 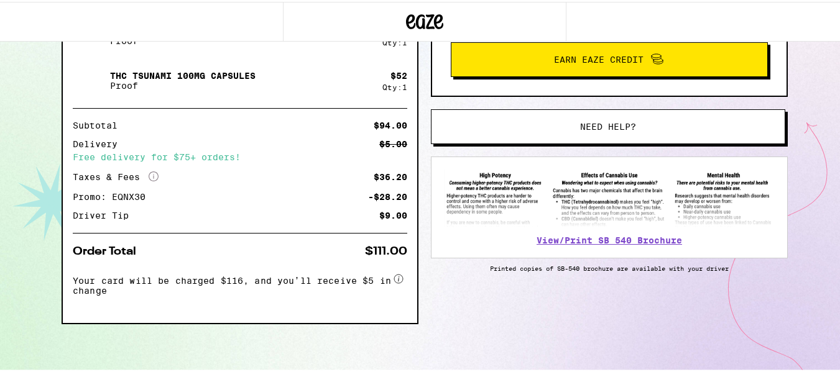 What do you see at coordinates (390, 175) in the screenshot?
I see `div: $36.20` at bounding box center [390, 175].